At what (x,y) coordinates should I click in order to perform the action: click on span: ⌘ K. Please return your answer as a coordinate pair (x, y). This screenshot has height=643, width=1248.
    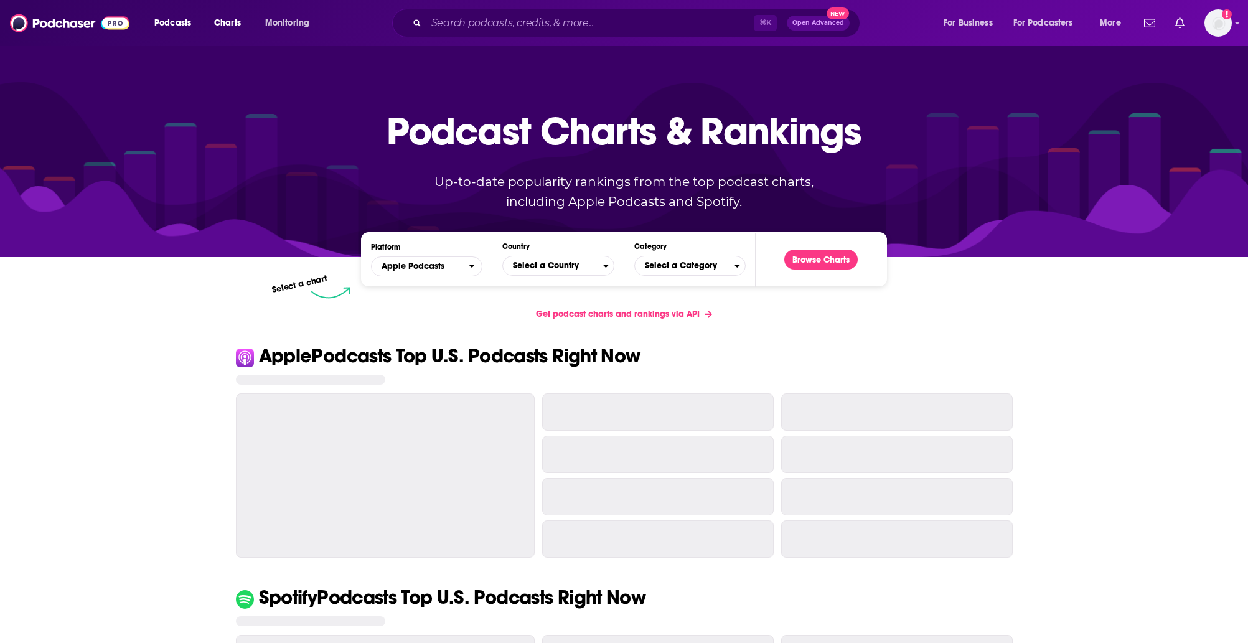
    Looking at the image, I should click on (765, 23).